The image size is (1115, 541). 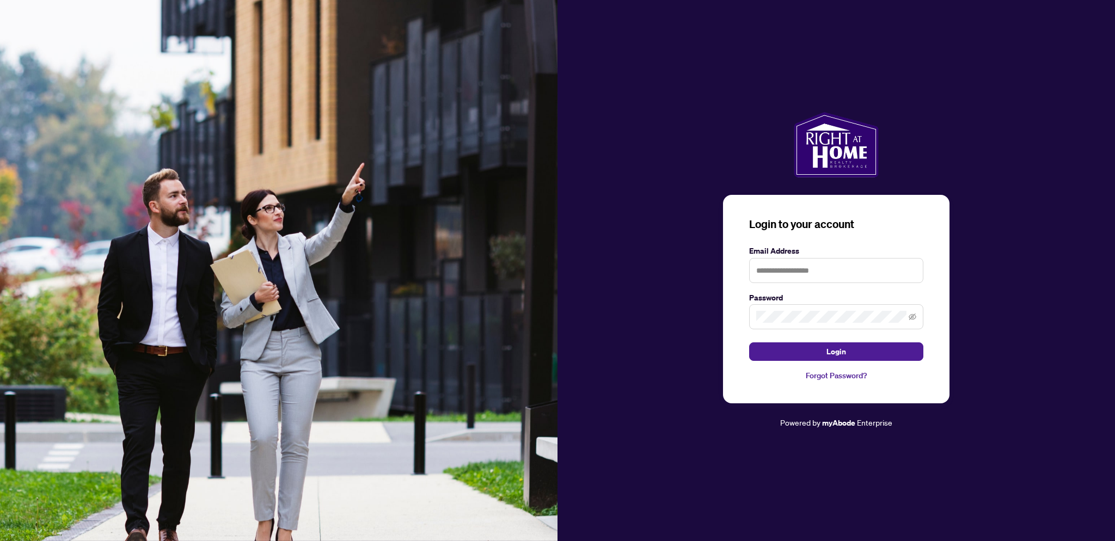 What do you see at coordinates (874, 422) in the screenshot?
I see `span: Enterprise` at bounding box center [874, 422].